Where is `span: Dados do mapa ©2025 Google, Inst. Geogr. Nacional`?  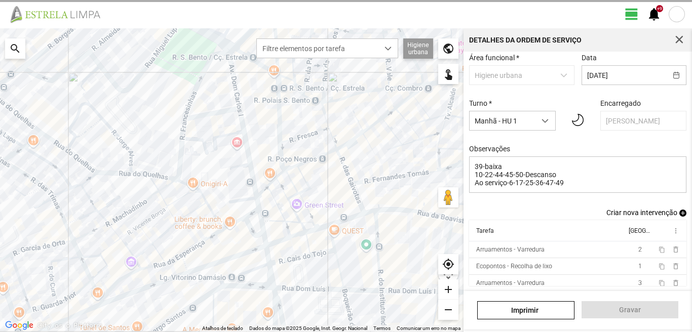 span: Dados do mapa ©2025 Google, Inst. Geogr. Nacional is located at coordinates (308, 328).